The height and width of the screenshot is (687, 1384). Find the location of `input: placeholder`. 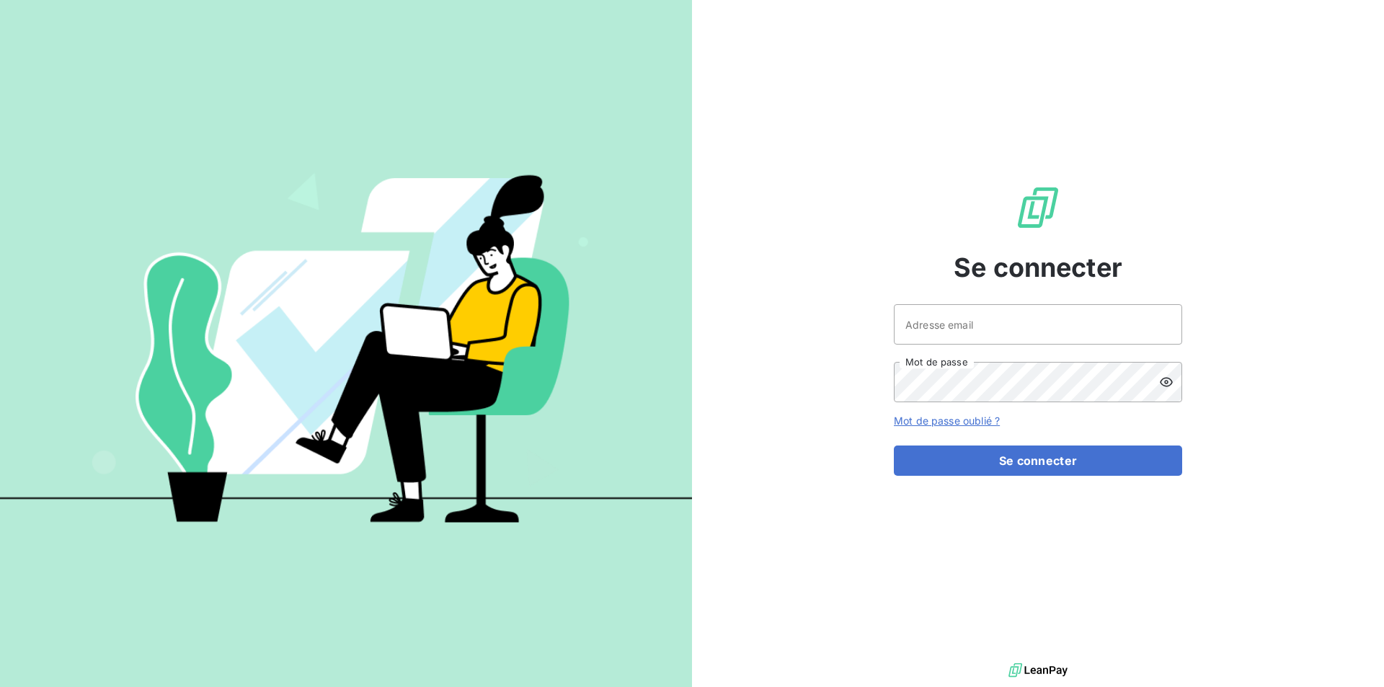

input: placeholder is located at coordinates (1038, 324).